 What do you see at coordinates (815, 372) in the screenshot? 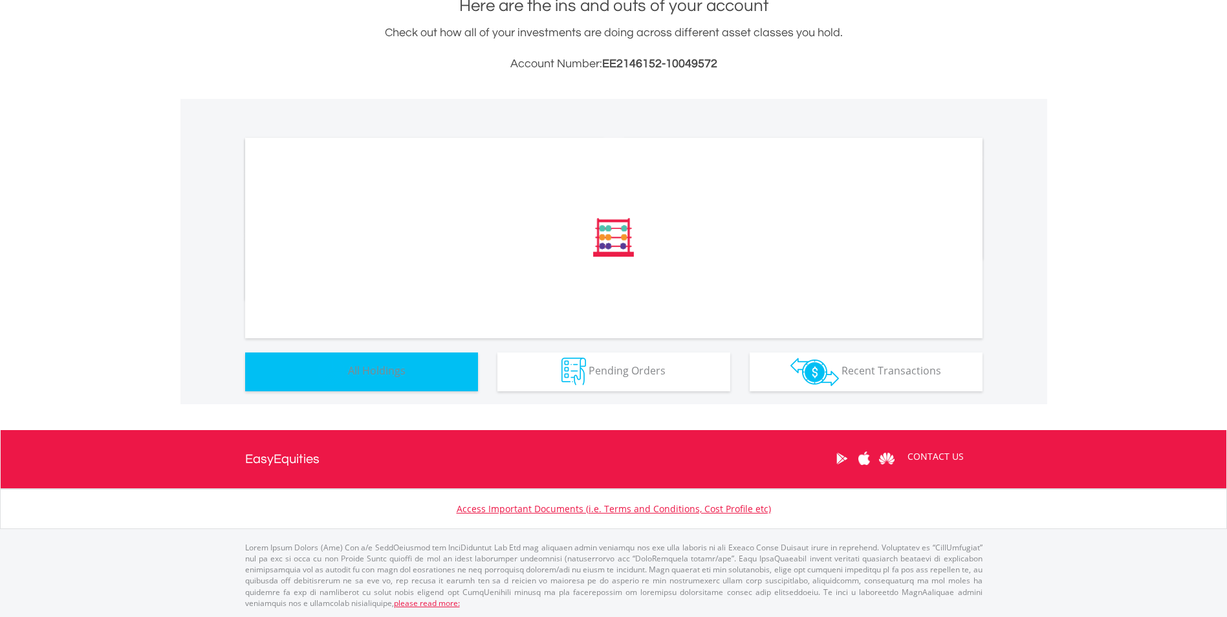
I see `img: transactions-zar-wht.png` at bounding box center [815, 372].